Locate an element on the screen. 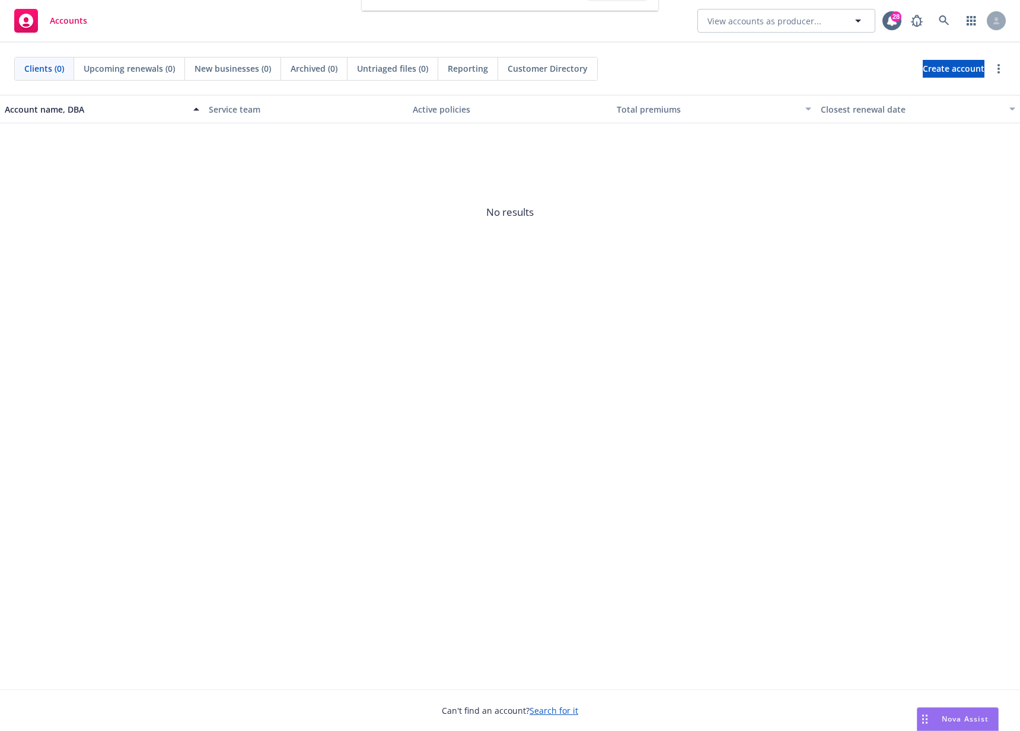  span: Create account is located at coordinates (954, 69).